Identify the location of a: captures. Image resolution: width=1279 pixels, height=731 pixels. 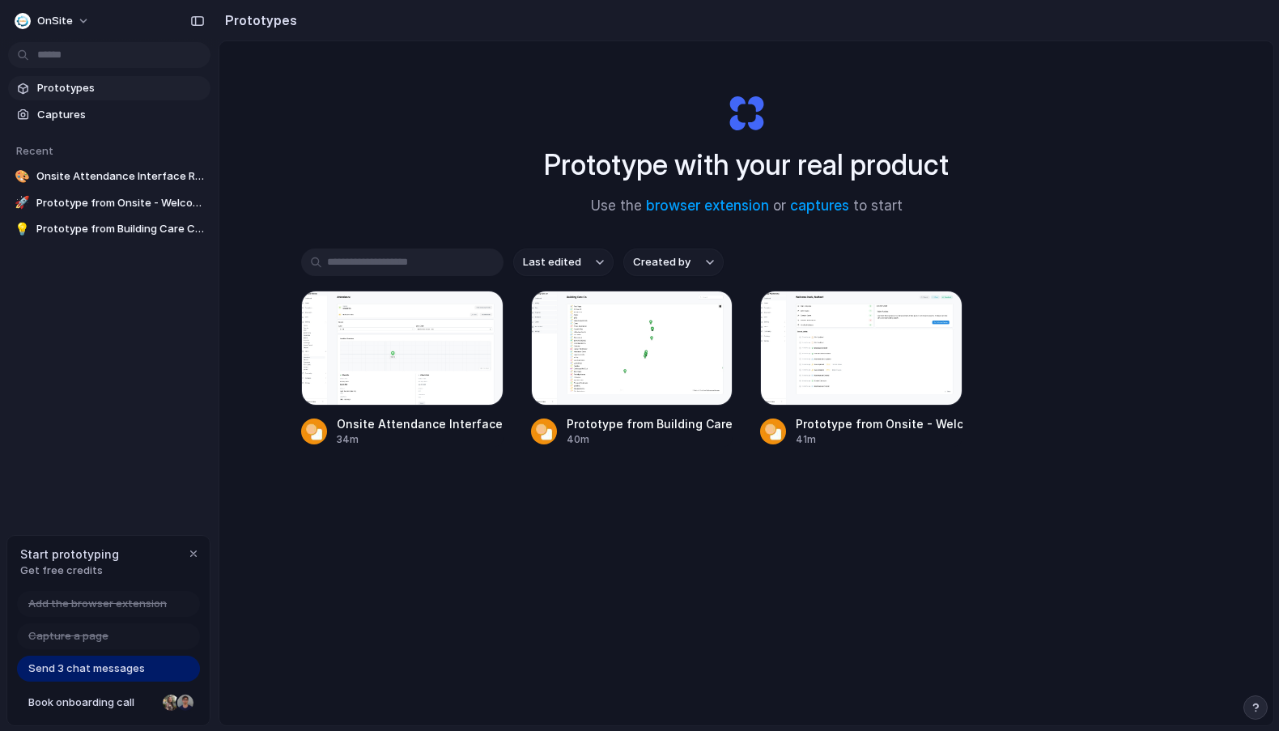
(819, 206).